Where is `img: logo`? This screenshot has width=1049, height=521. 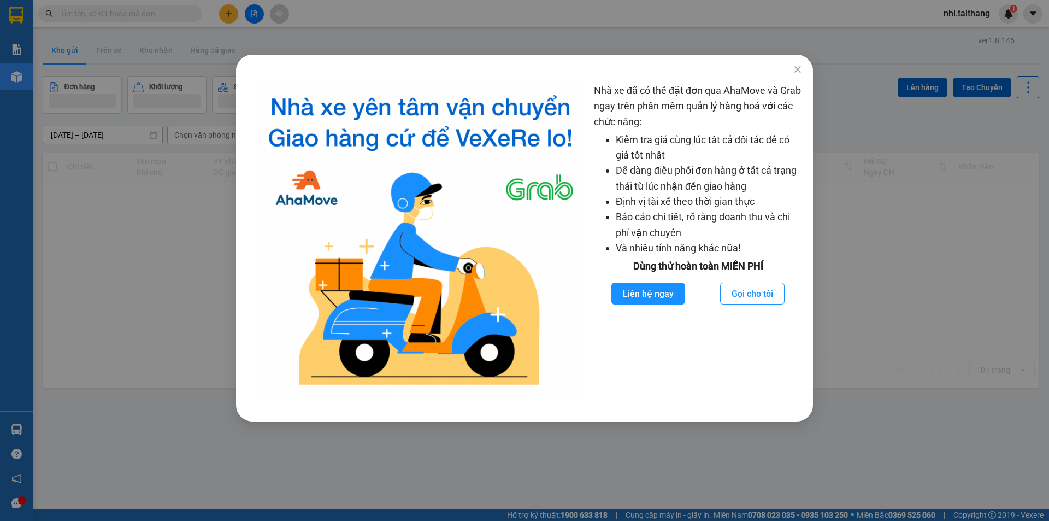
img: logo is located at coordinates (420, 238).